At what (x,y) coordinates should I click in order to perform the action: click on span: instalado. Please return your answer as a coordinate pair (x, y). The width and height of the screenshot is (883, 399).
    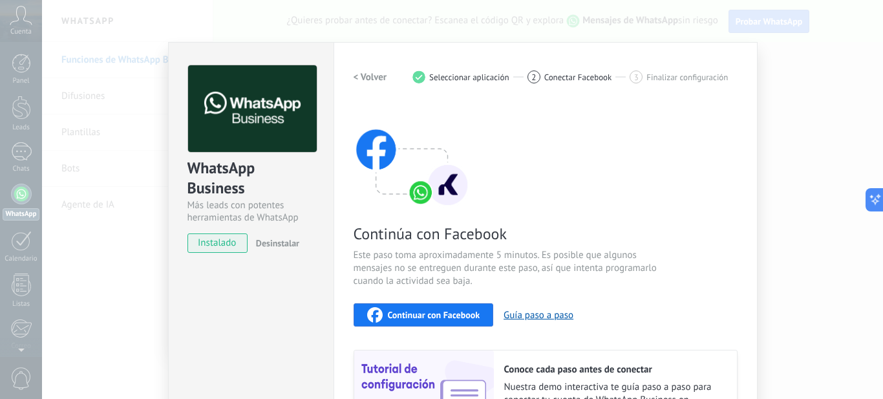
    Looking at the image, I should click on (217, 243).